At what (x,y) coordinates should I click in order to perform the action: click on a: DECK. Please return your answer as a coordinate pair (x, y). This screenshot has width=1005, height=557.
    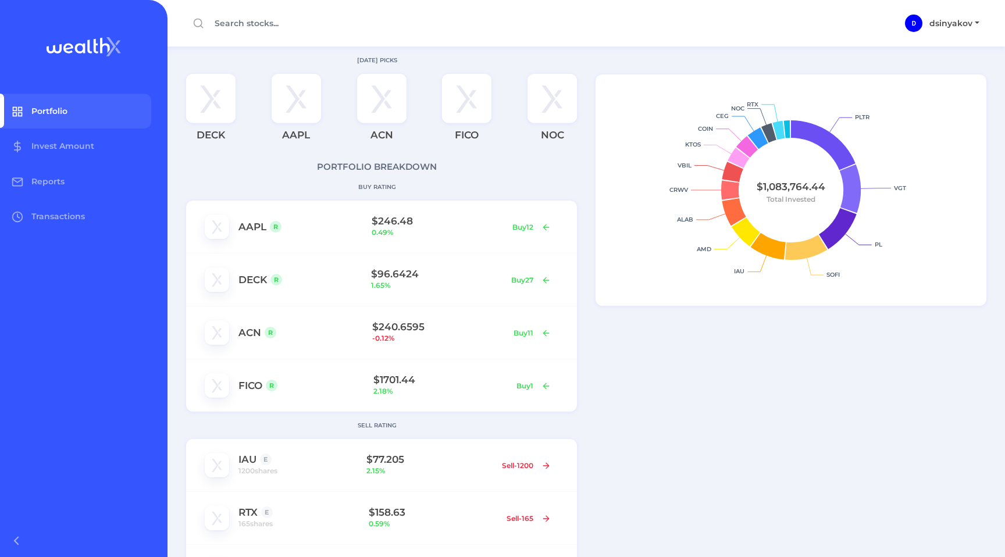
    Looking at the image, I should click on (252, 280).